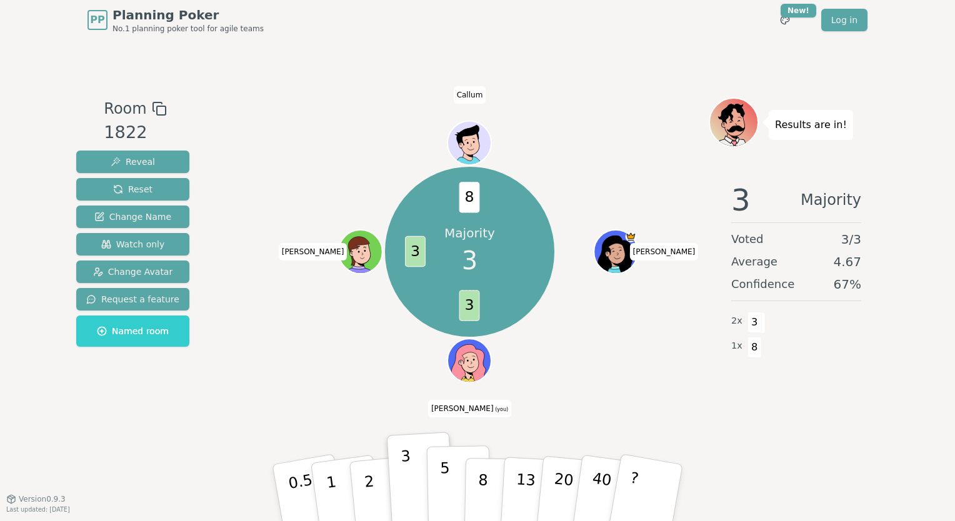 The width and height of the screenshot is (955, 521). Describe the element at coordinates (132, 244) in the screenshot. I see `button: Watch only` at that location.